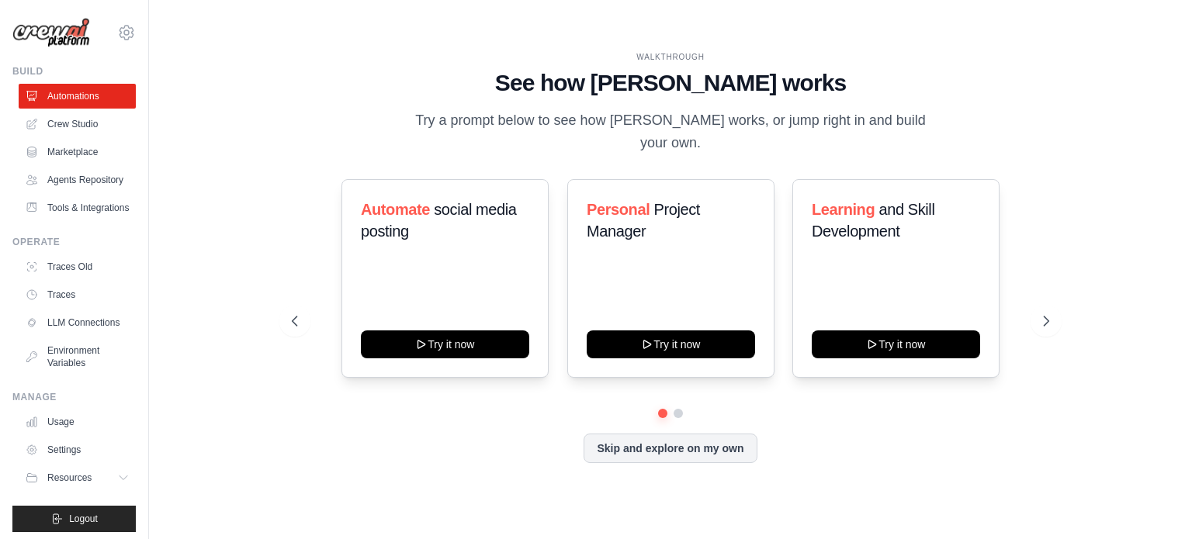  What do you see at coordinates (617, 209) in the screenshot?
I see `span: Personal` at bounding box center [617, 209].